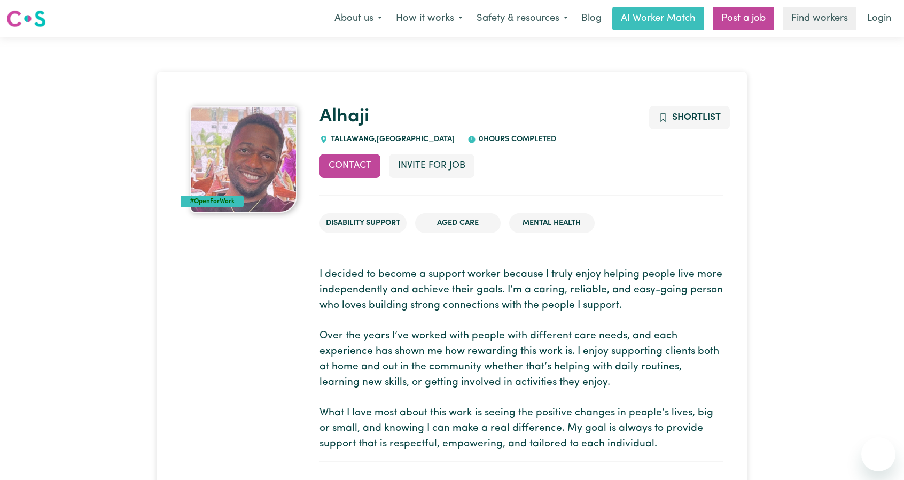  Describe the element at coordinates (689, 118) in the screenshot. I see `button: Add to shortlist` at that location.